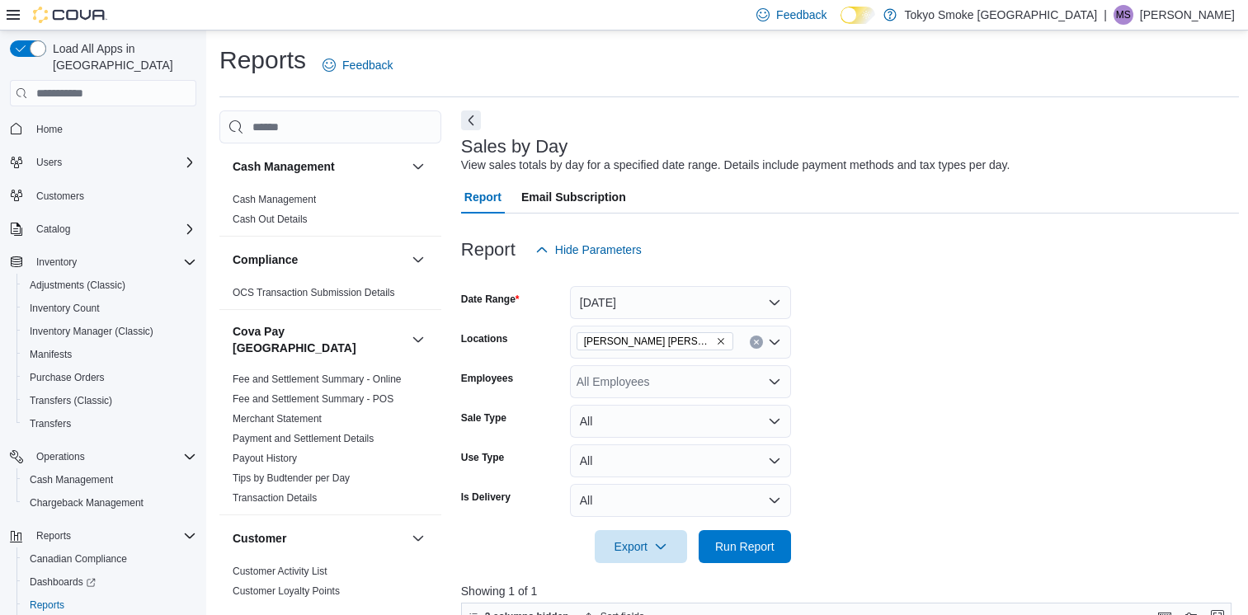 The height and width of the screenshot is (615, 1248). Describe the element at coordinates (54, 536) in the screenshot. I see `button: Reports` at that location.